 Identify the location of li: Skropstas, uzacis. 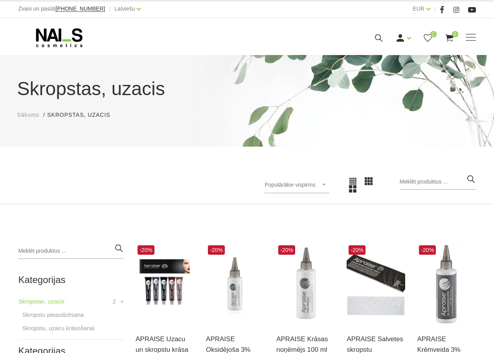
(82, 115).